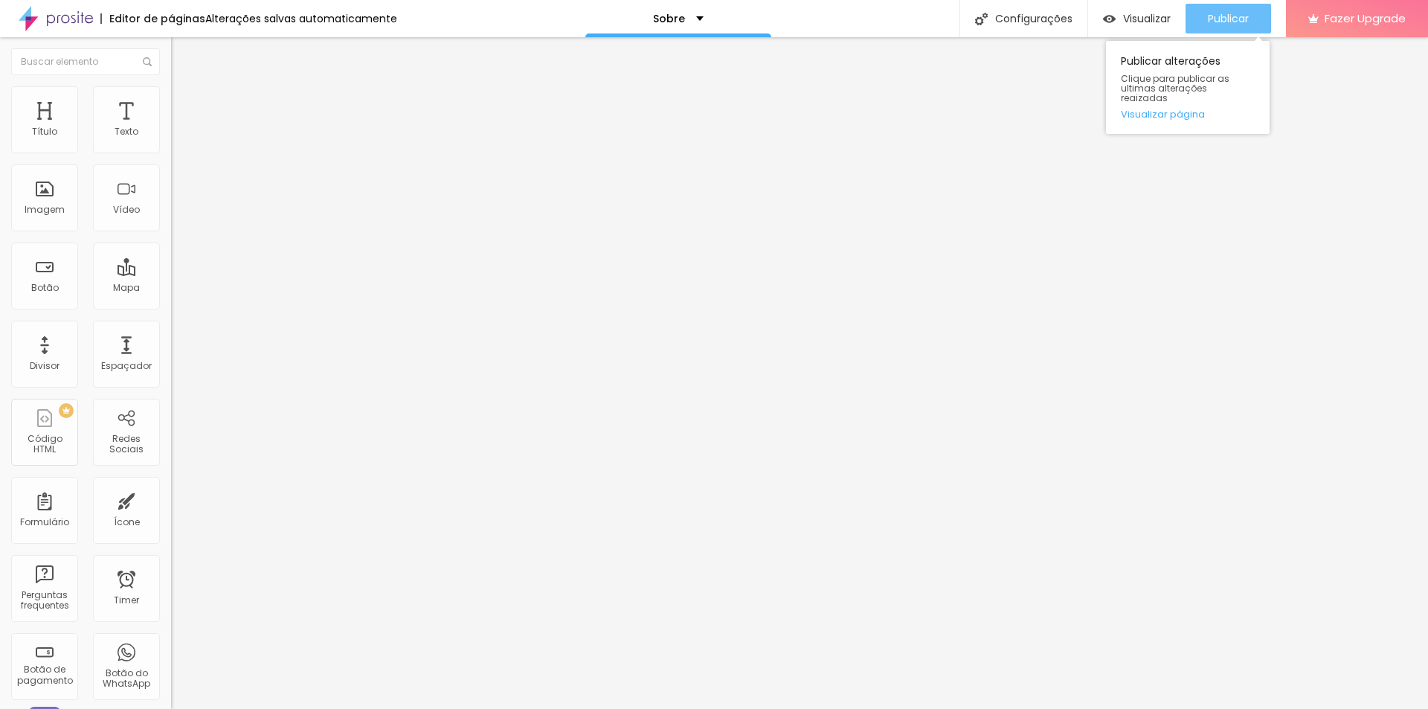 The height and width of the screenshot is (709, 1428). Describe the element at coordinates (45, 288) in the screenshot. I see `div: Botão` at that location.